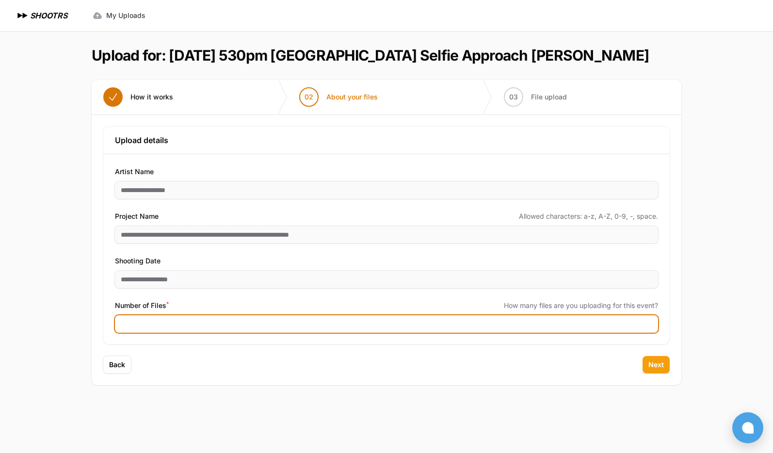  Describe the element at coordinates (137, 216) in the screenshot. I see `span: Project Name` at that location.